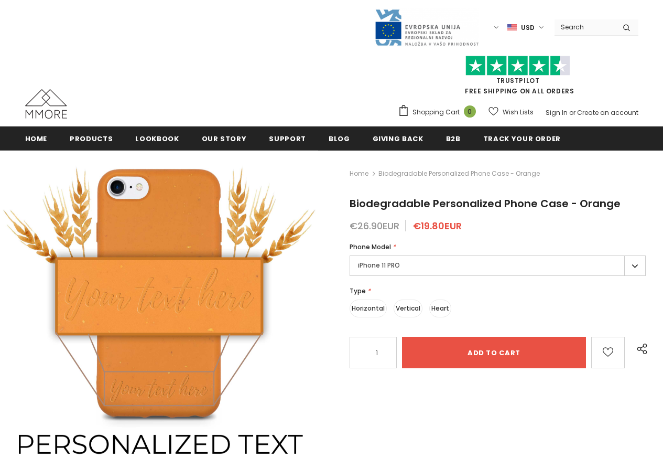  I want to click on label: Horizontal, so click(368, 308).